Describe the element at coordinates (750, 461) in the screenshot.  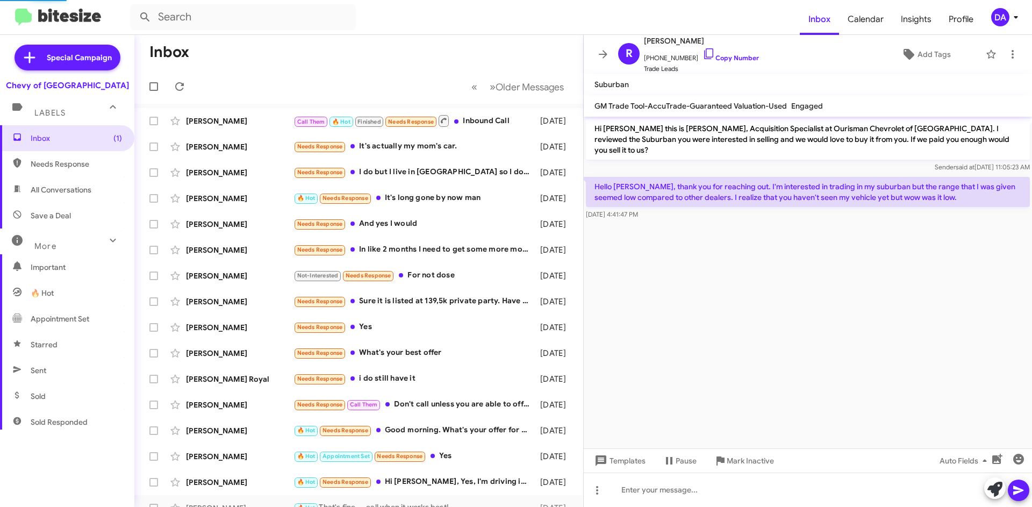
I see `span: Mark Inactive` at that location.